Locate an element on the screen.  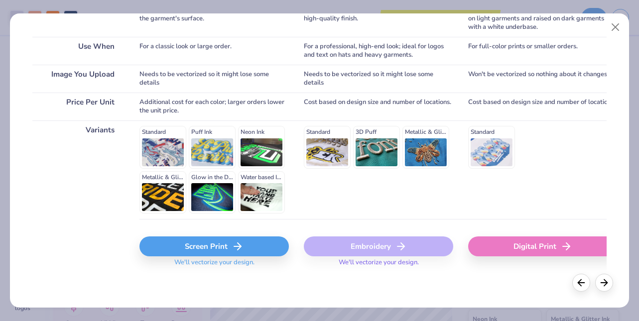
div: Colors will be very vibrant and slightly raised on the garment's surface. is located at coordinates (214, 18).